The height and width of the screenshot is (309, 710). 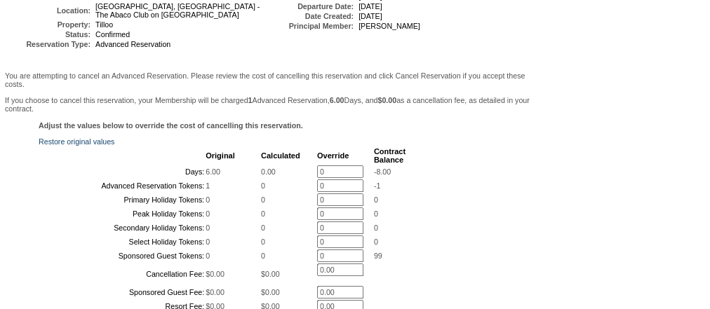 I want to click on span: Tilloo, so click(x=104, y=25).